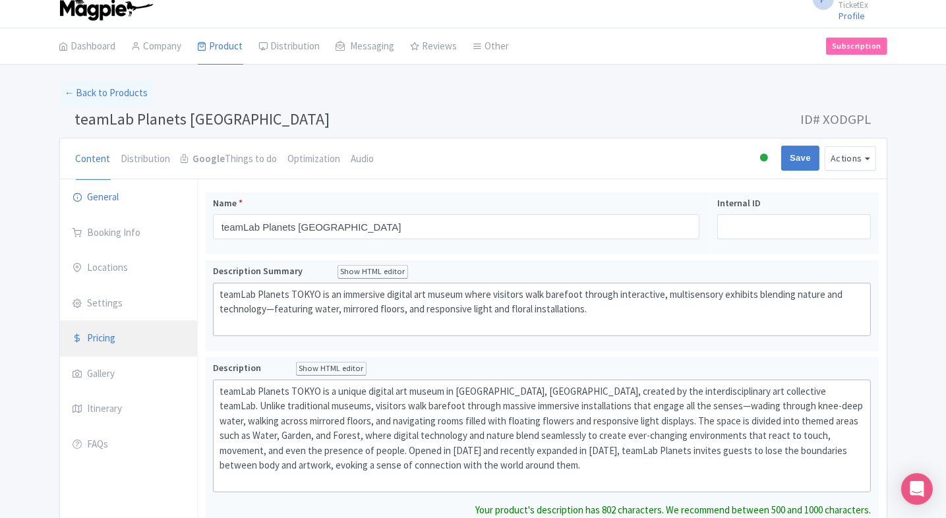 The height and width of the screenshot is (518, 946). Describe the element at coordinates (129, 445) in the screenshot. I see `a: FAQs` at that location.